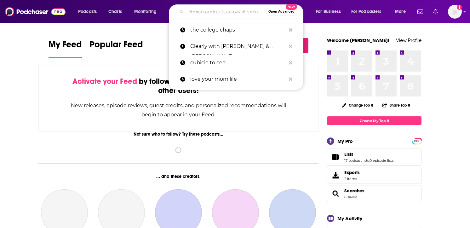  What do you see at coordinates (226, 12) in the screenshot?
I see `input: Search podcasts, credits, & more...` at bounding box center [226, 12].